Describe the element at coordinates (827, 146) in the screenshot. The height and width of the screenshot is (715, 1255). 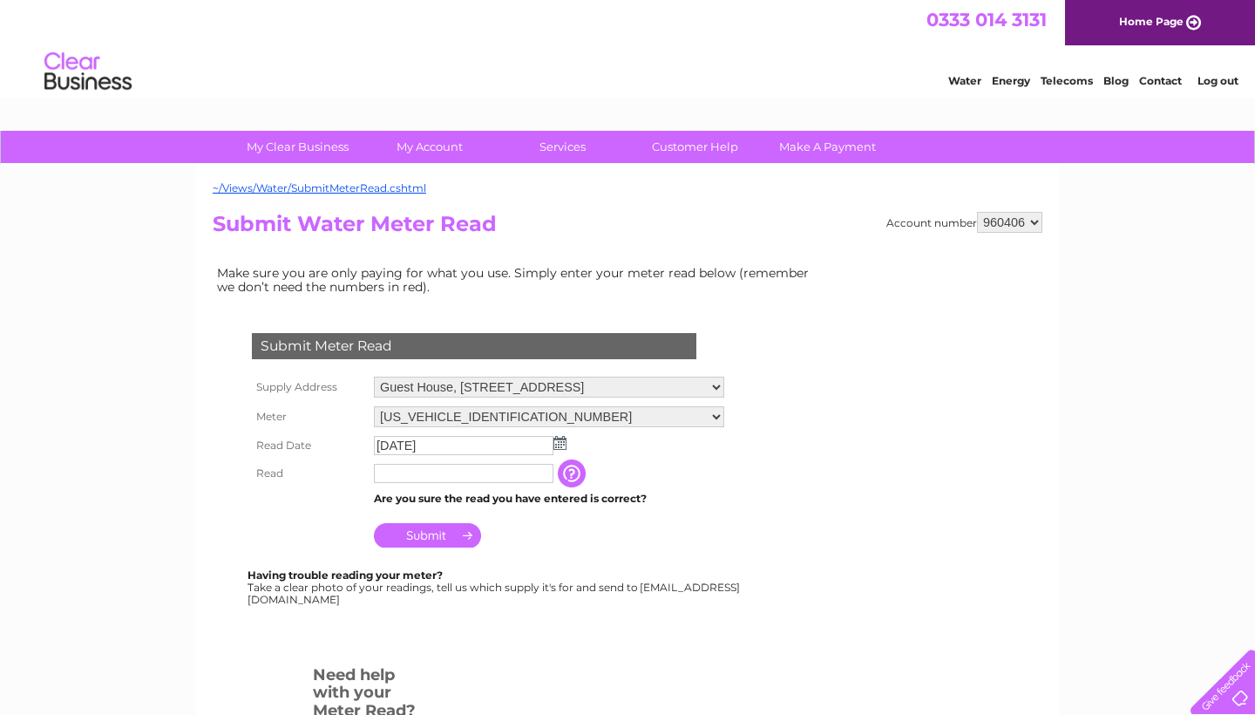
I see `a: Make A Payment` at that location.